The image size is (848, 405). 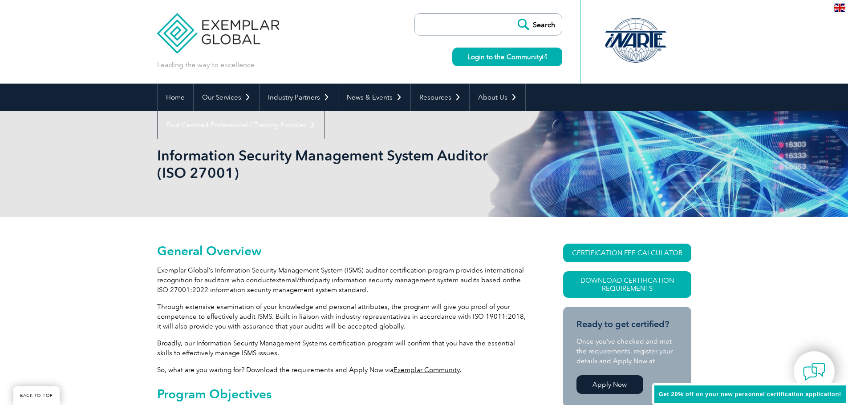 What do you see at coordinates (627, 324) in the screenshot?
I see `h3: Ready to get certified?` at bounding box center [627, 324].